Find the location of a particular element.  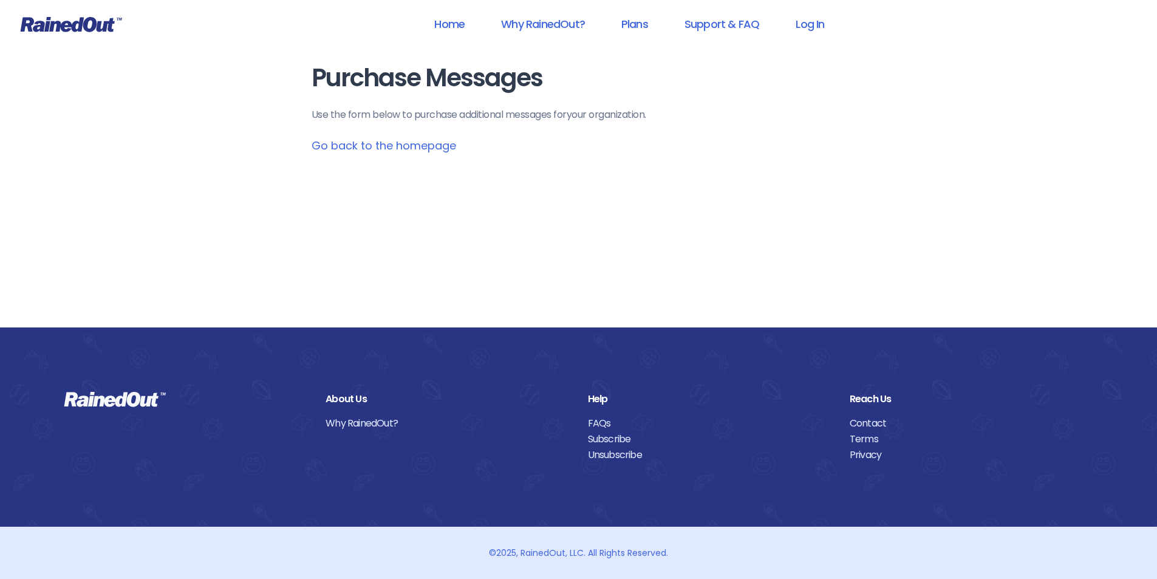

a: Log In is located at coordinates (809, 24).